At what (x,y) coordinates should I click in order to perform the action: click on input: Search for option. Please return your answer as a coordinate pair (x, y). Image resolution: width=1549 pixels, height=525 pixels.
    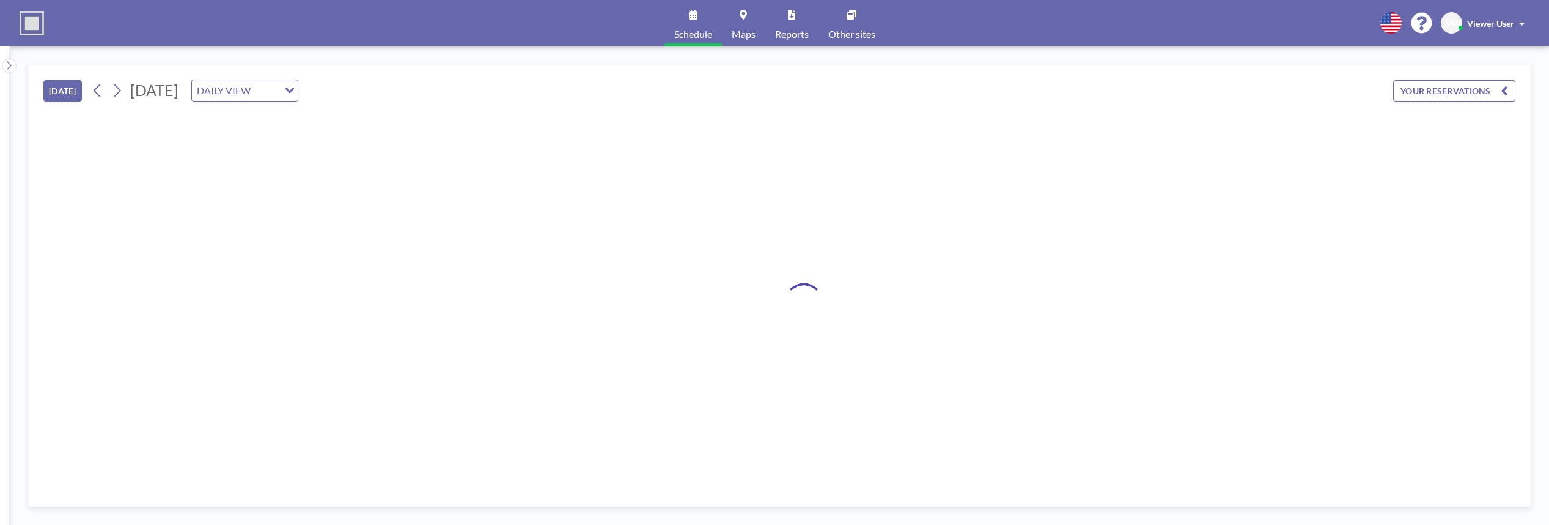
    Looking at the image, I should click on (266, 90).